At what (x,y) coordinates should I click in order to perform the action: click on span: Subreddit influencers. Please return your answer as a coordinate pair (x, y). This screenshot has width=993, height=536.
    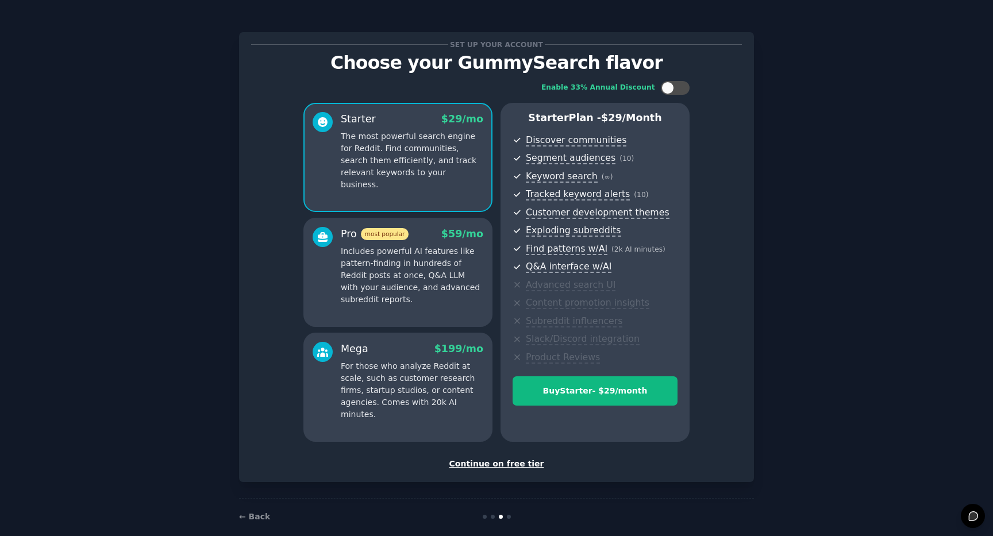
    Looking at the image, I should click on (574, 321).